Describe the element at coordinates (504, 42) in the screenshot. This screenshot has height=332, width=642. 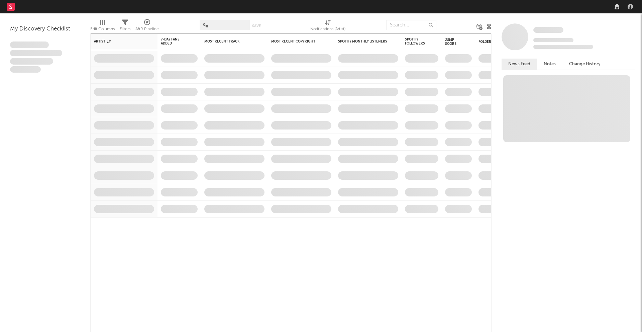
I see `div: Folders` at that location.